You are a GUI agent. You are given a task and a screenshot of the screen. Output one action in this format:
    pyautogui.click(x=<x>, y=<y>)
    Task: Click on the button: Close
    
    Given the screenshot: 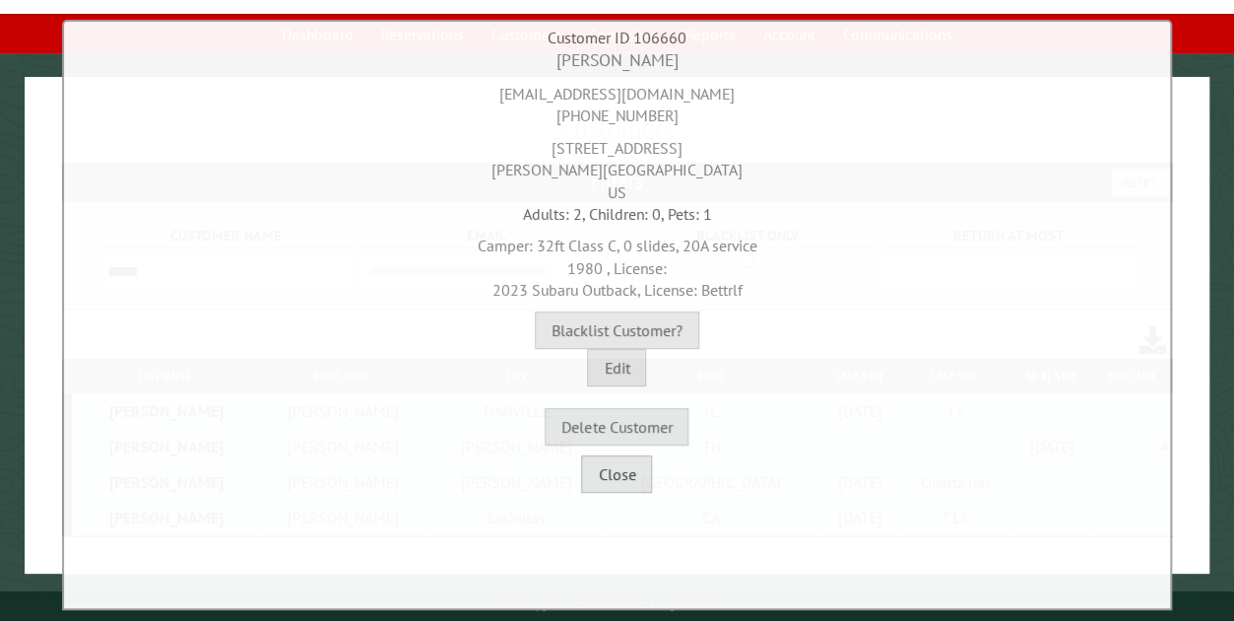 What is the action you would take?
    pyautogui.click(x=617, y=474)
    